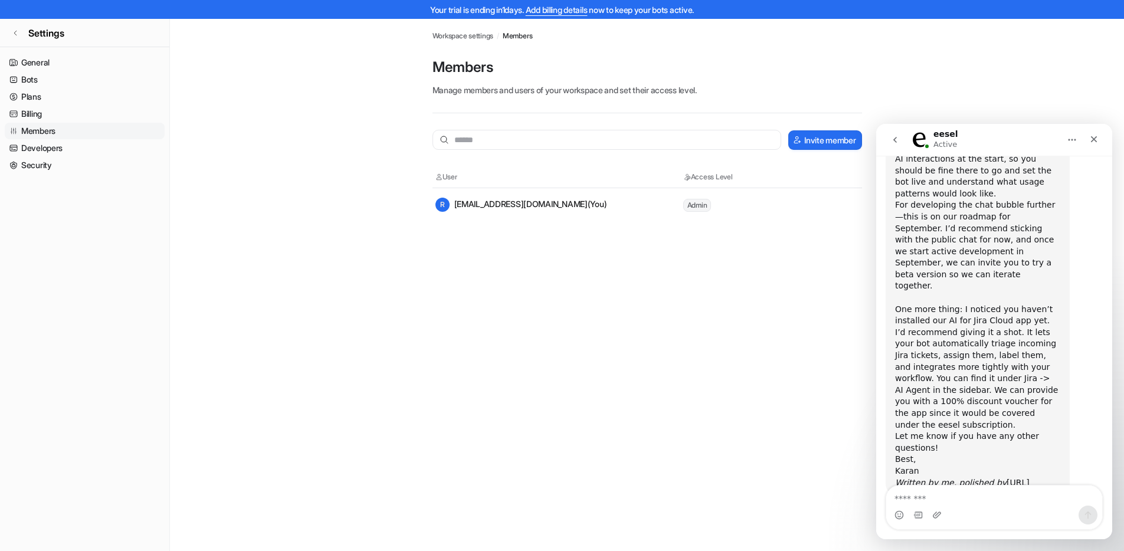 This screenshot has width=1124, height=551. Describe the element at coordinates (557, 9) in the screenshot. I see `a: Add billing details` at that location.